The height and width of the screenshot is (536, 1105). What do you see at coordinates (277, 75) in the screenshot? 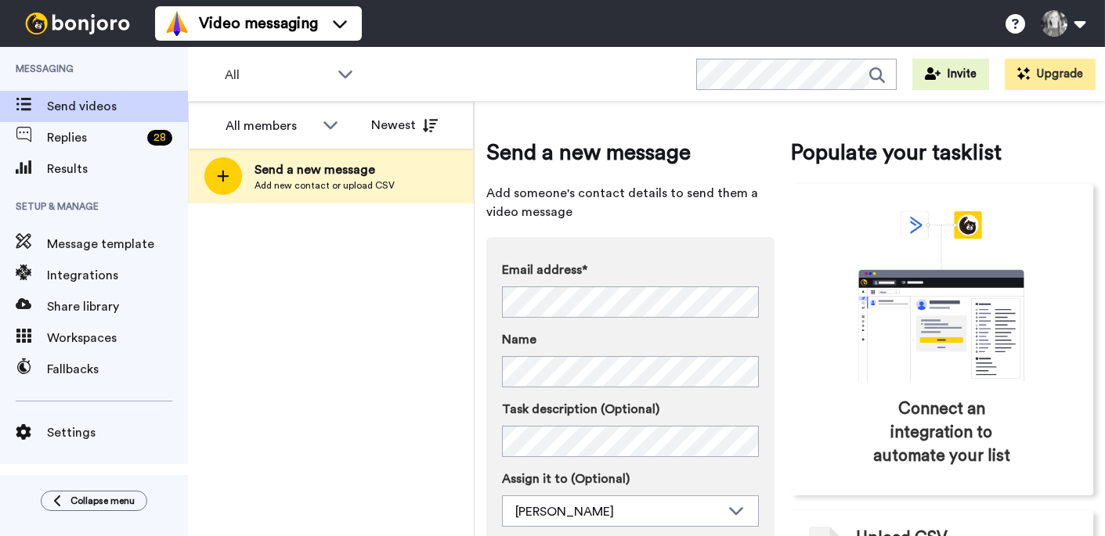
I see `span: All` at bounding box center [277, 75].